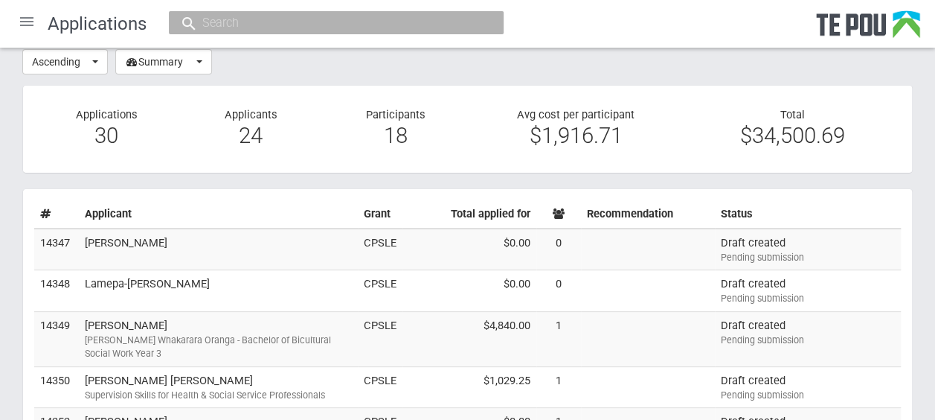 Image resolution: width=935 pixels, height=420 pixels. I want to click on div: Avg cost per participant, so click(575, 129).